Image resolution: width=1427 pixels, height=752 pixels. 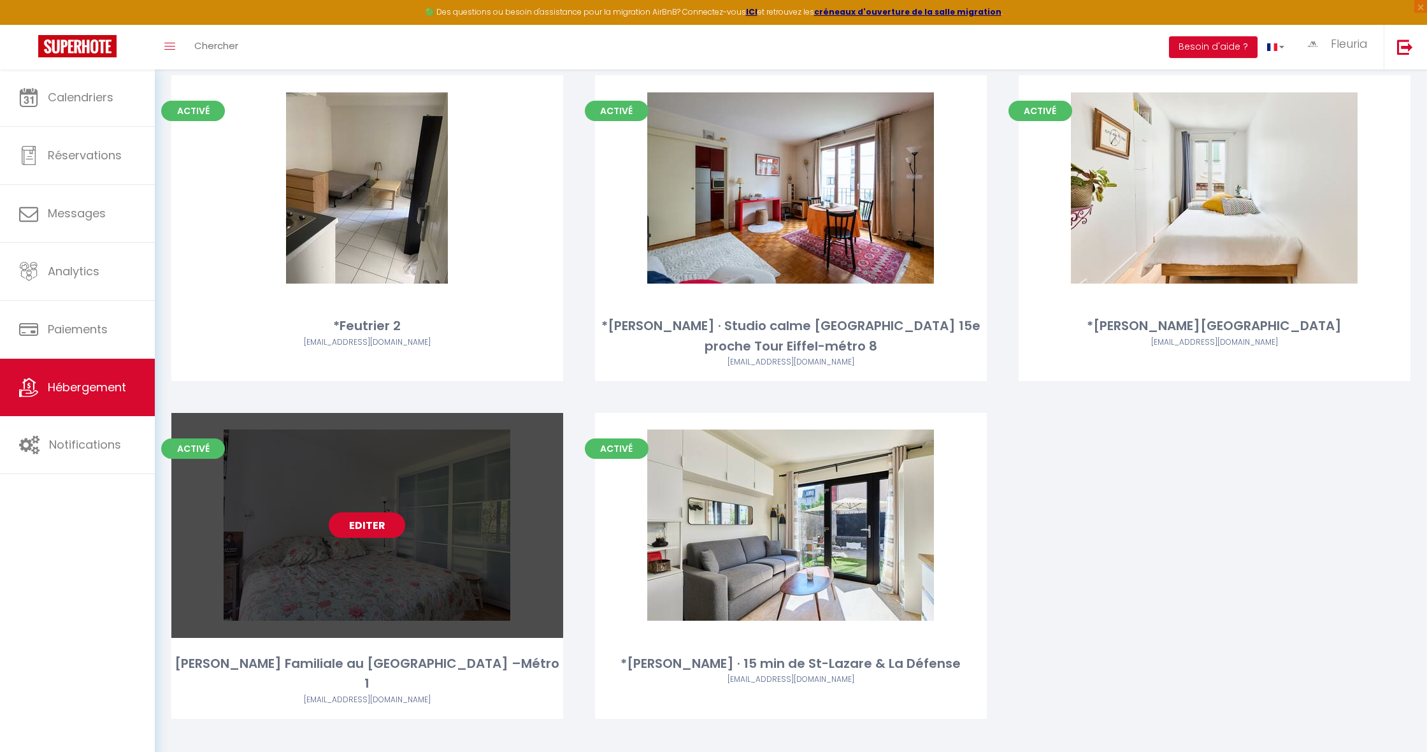 I want to click on img: Super Booking, so click(x=77, y=46).